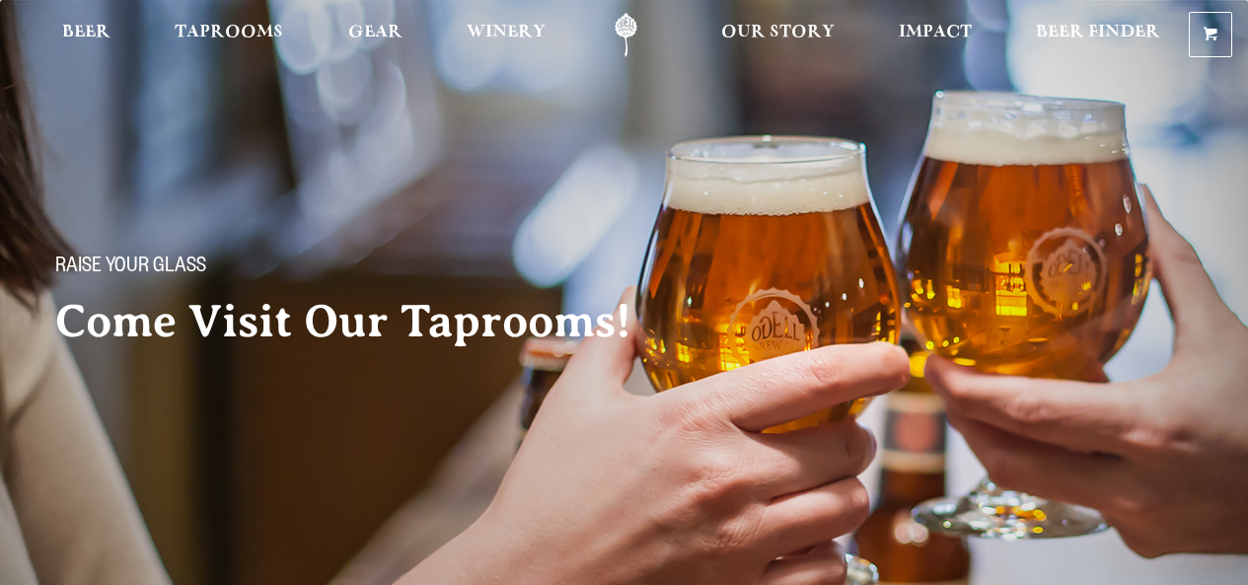 This screenshot has width=1248, height=585. What do you see at coordinates (506, 35) in the screenshot?
I see `a: Winery` at bounding box center [506, 35].